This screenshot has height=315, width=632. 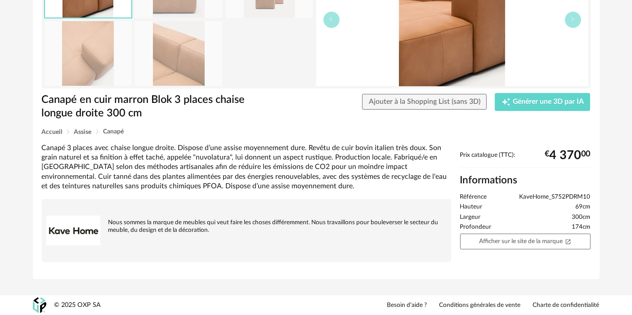 I want to click on div: Nous sommes la marque de meubles qui veut faire les choses différemment. Nous travaillons pour bo..., so click(x=246, y=219).